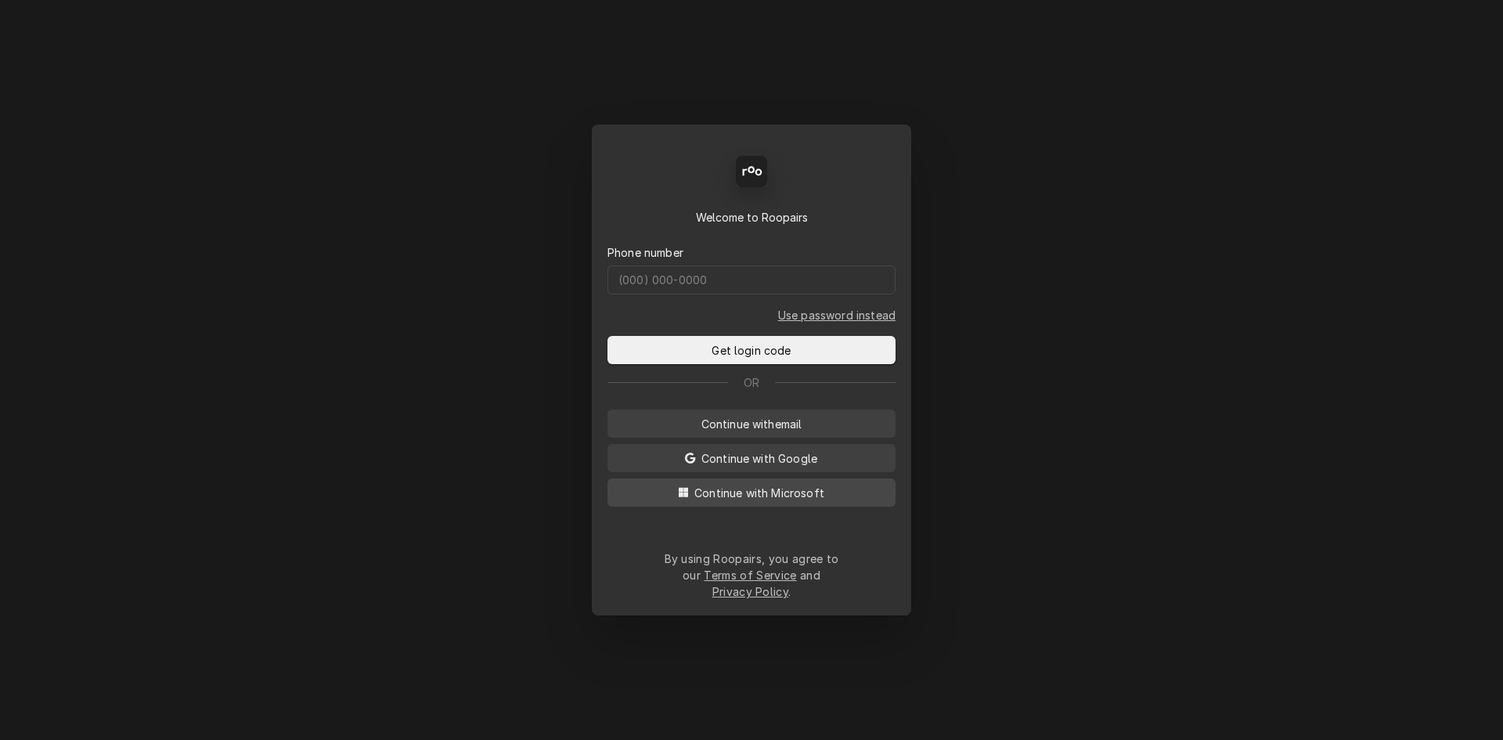 This screenshot has height=740, width=1503. What do you see at coordinates (759, 492) in the screenshot?
I see `span: Continue with Microsoft` at bounding box center [759, 492].